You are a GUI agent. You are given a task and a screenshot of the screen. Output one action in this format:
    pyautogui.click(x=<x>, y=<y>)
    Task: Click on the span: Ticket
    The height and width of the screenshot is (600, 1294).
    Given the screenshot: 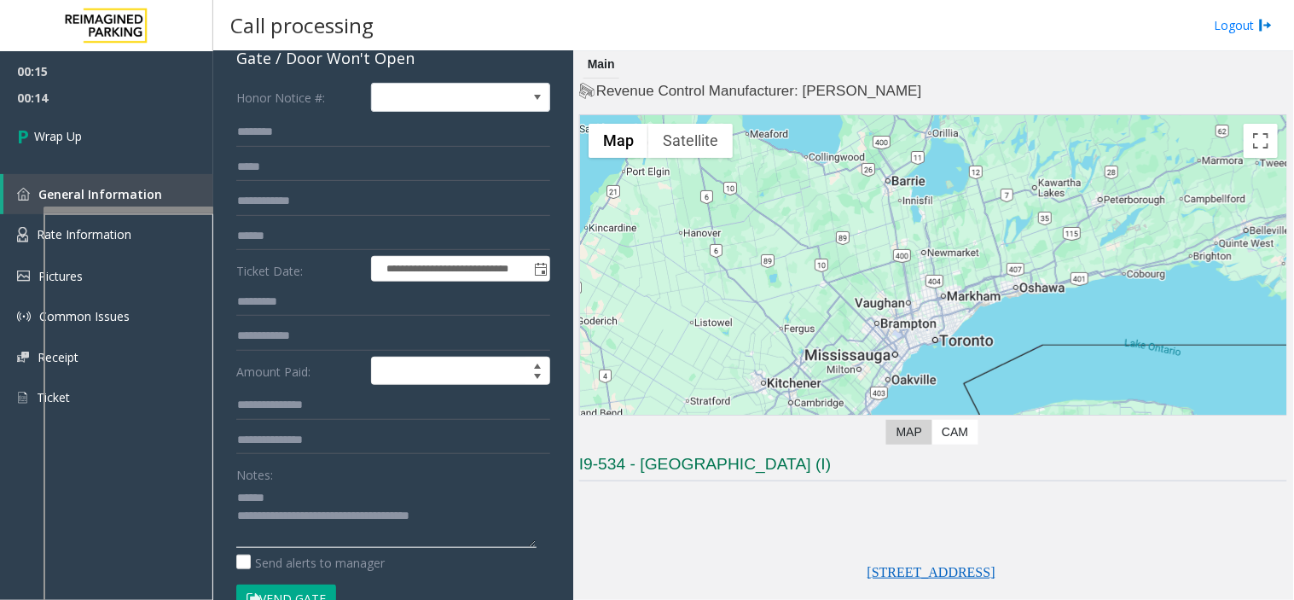 What is the action you would take?
    pyautogui.click(x=53, y=397)
    